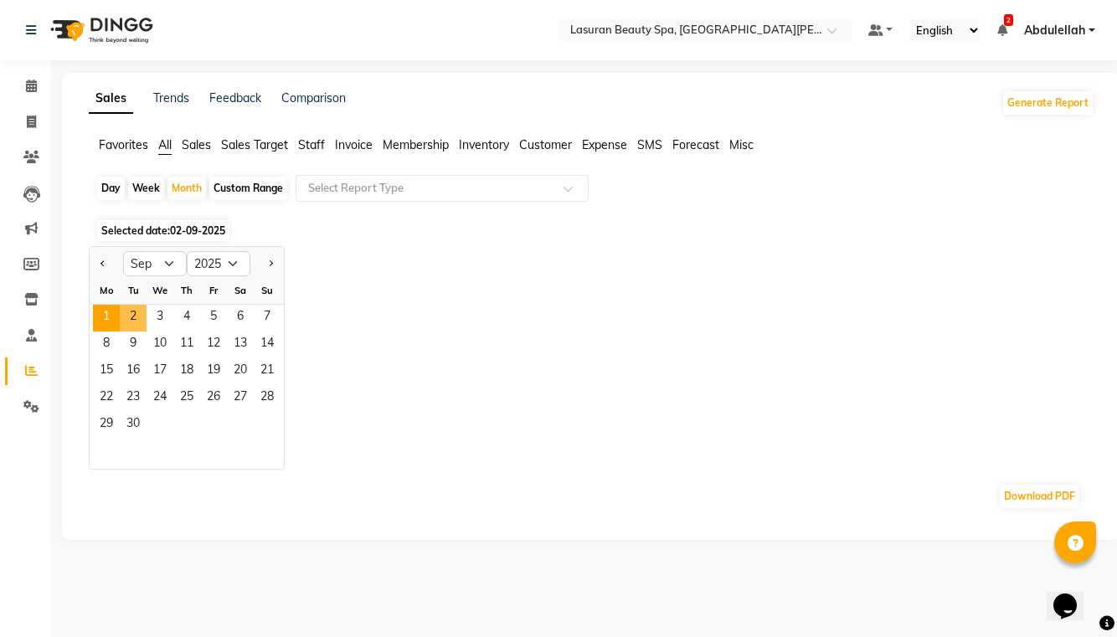 The width and height of the screenshot is (1117, 637). What do you see at coordinates (160, 372) in the screenshot?
I see `span: 17` at bounding box center [160, 372].